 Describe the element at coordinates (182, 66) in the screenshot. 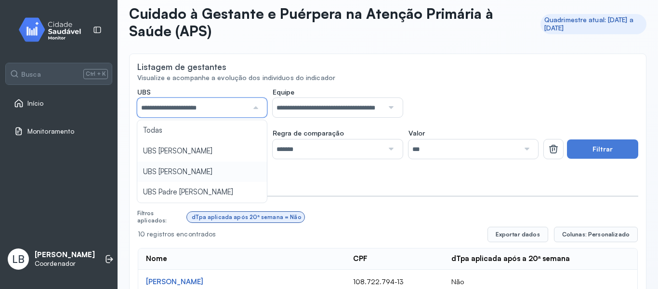

I see `div: Listagem de gestantes` at that location.